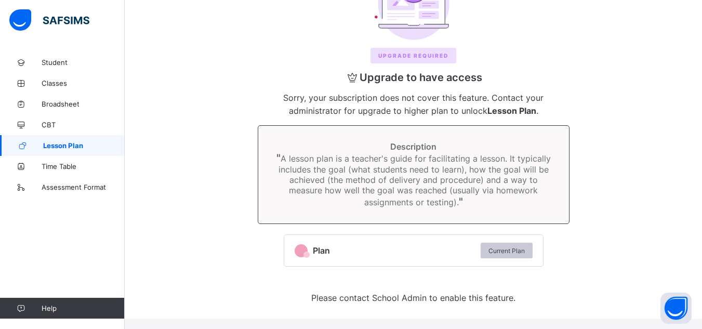 This screenshot has width=702, height=329. I want to click on span: A lesson plan is a teacher's guide for facilitating a lesson. It typically includes the goal (wha..., so click(413, 180).